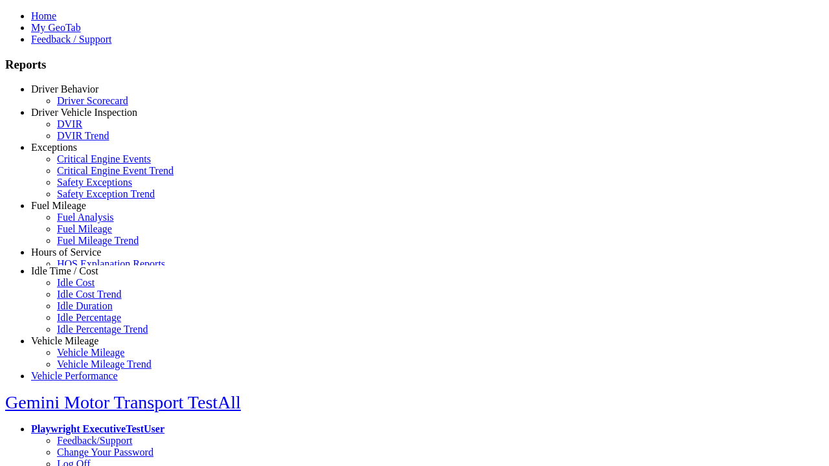 This screenshot has height=466, width=829. Describe the element at coordinates (69, 124) in the screenshot. I see `a: DVIR` at that location.